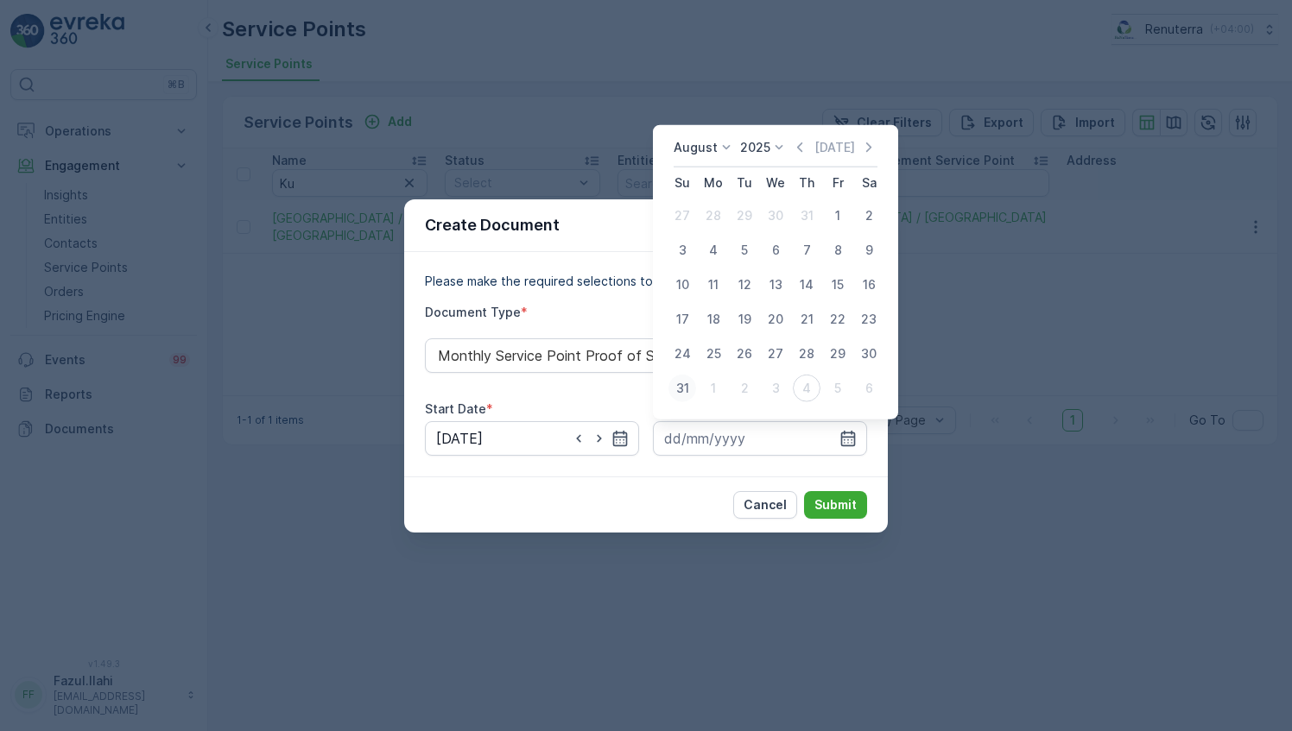 This screenshot has width=1292, height=731. I want to click on p: Submit, so click(835, 505).